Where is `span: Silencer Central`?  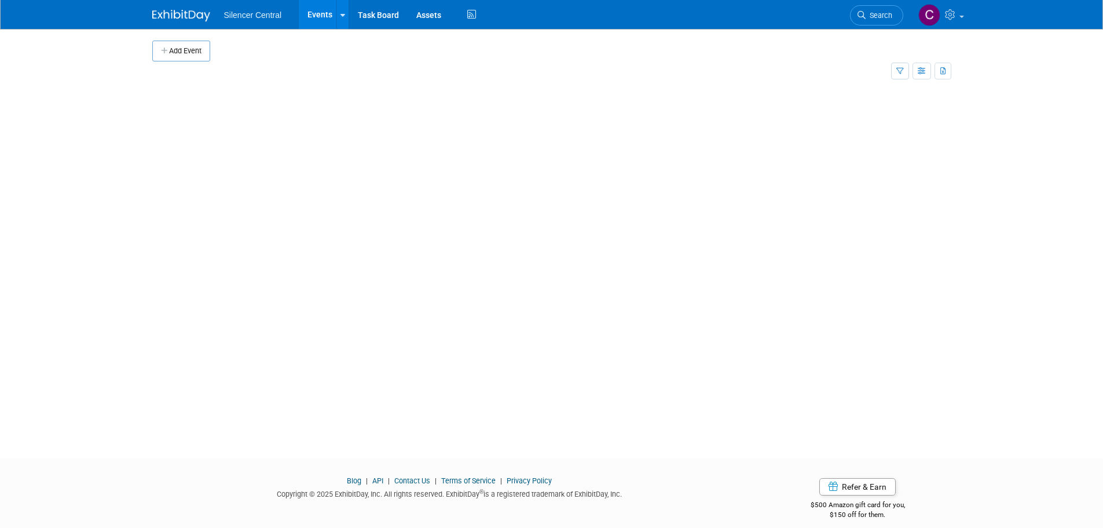
span: Silencer Central is located at coordinates (253, 15).